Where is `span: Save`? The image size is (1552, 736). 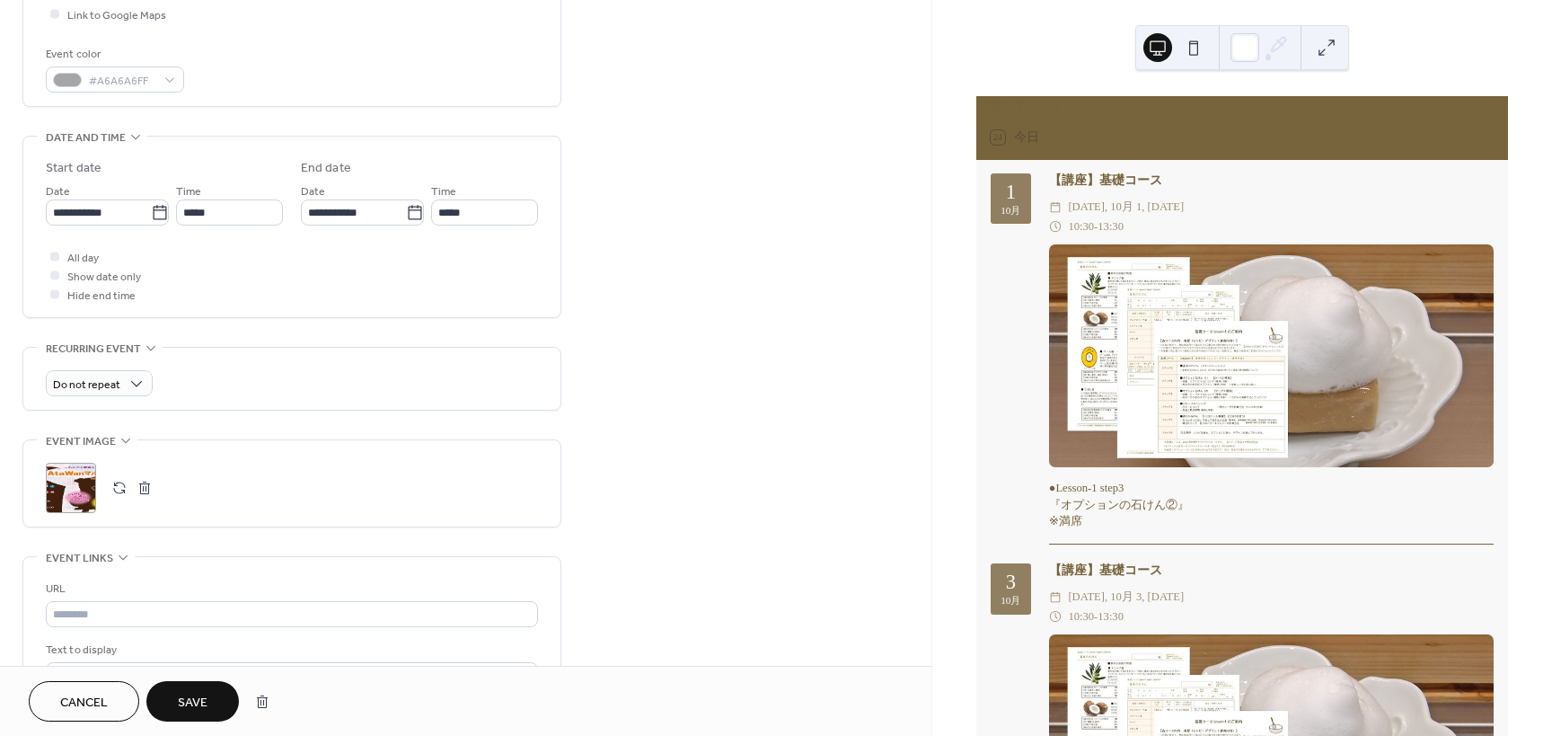
span: Save is located at coordinates (192, 702).